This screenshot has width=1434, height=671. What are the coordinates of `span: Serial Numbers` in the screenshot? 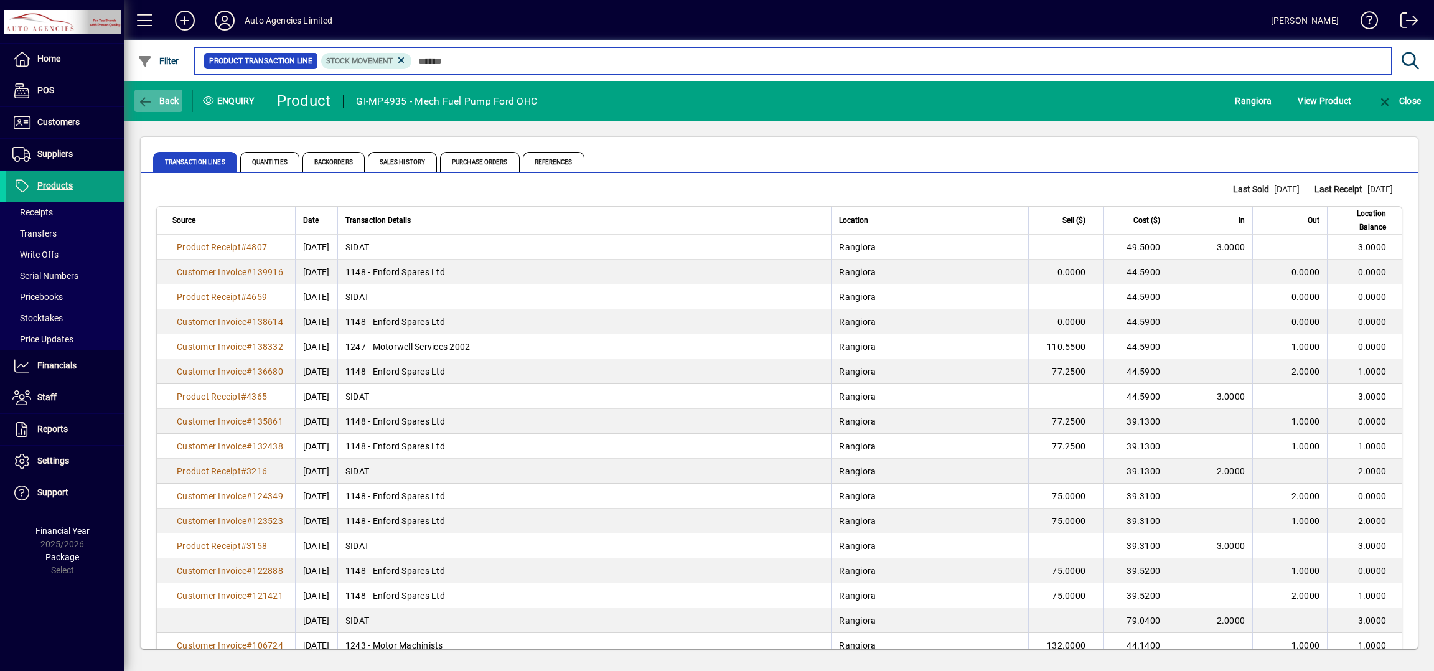 It's located at (45, 276).